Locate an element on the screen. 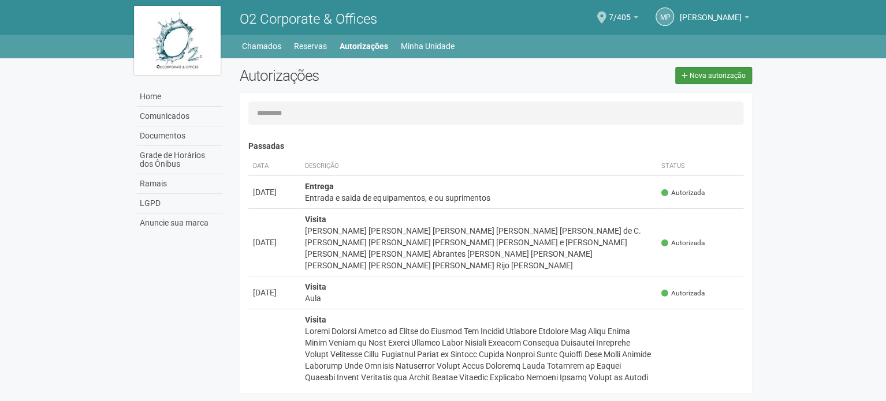 The height and width of the screenshot is (401, 886). th: Data is located at coordinates (274, 166).